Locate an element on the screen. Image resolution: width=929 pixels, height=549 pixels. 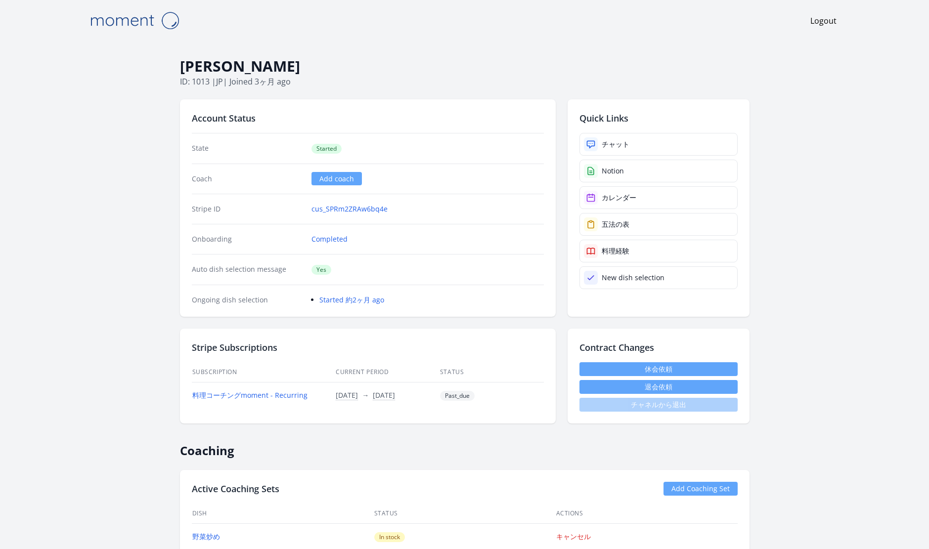
p: ID: 1013 | | Joined 3ヶ月 ago is located at coordinates (465, 82).